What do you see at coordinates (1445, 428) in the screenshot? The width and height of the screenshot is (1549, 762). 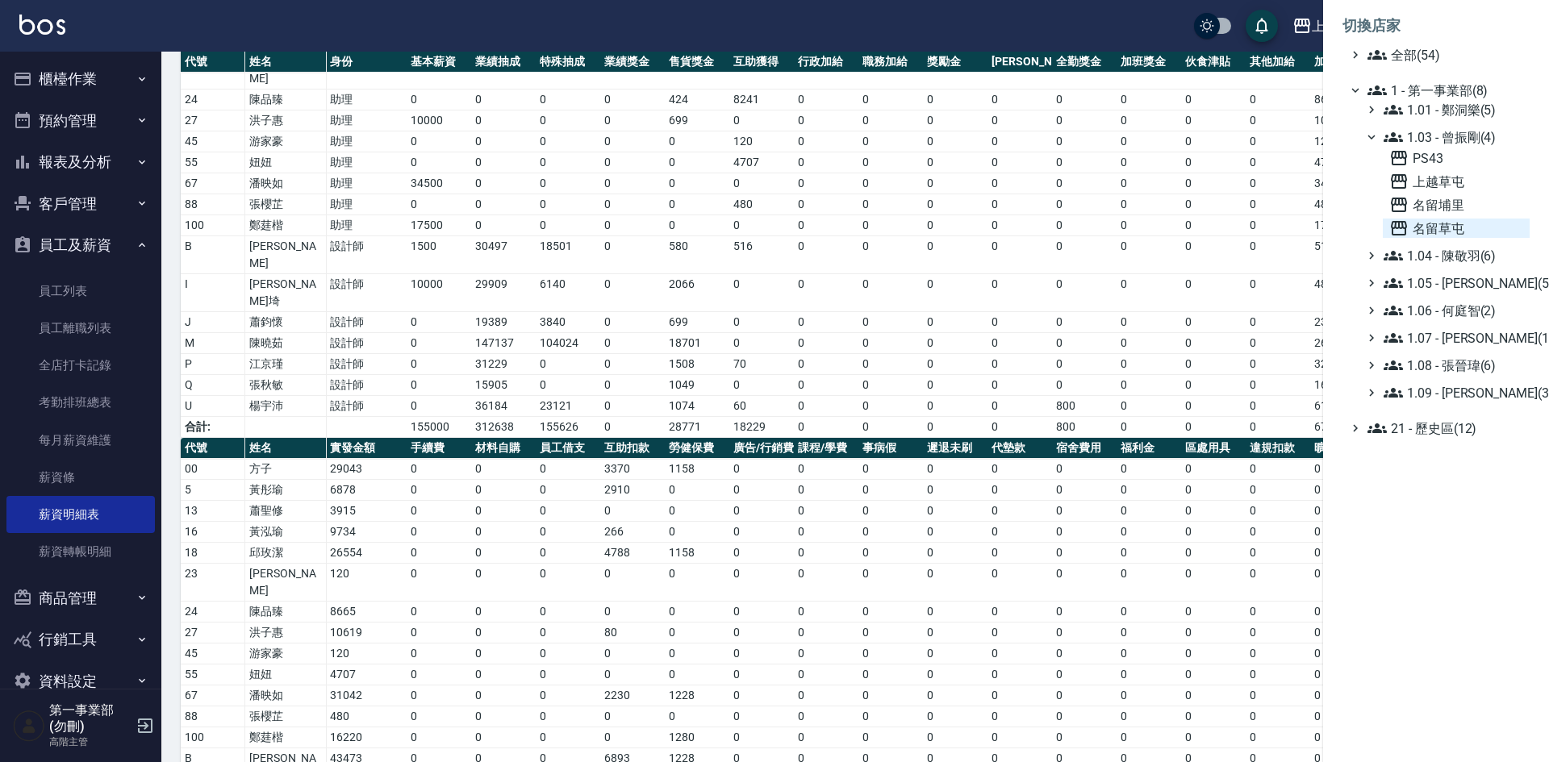 I see `span: 21 - 歷史區(12)` at bounding box center [1445, 428].